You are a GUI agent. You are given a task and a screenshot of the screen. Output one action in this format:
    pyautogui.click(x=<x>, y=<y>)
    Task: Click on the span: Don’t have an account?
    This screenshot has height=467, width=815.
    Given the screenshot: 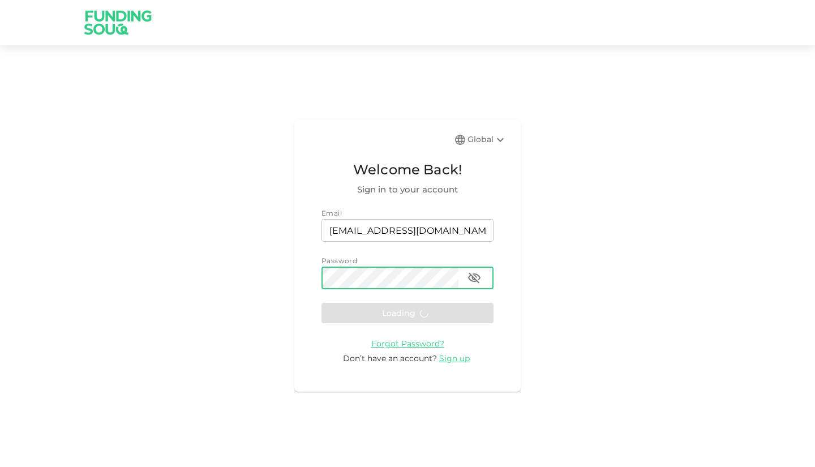 What is the action you would take?
    pyautogui.click(x=390, y=358)
    